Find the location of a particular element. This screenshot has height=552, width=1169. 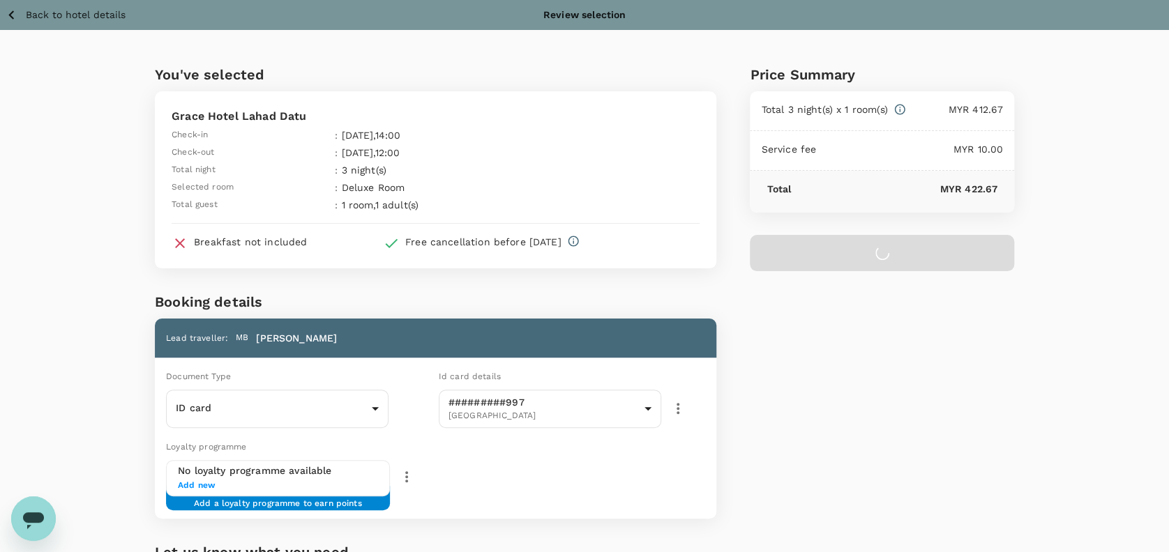

svg: Full refund before 2025-09-23 00:00 Cancellation penalty of MYR 227.11 after 2025-09-23 00:00 but... is located at coordinates (573, 241).